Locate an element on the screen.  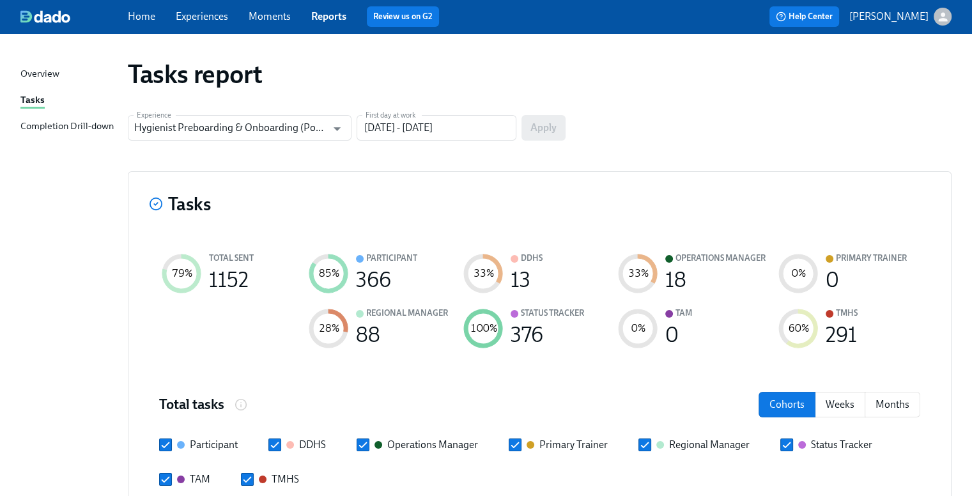
div: Completion Drill-down is located at coordinates (67, 127).